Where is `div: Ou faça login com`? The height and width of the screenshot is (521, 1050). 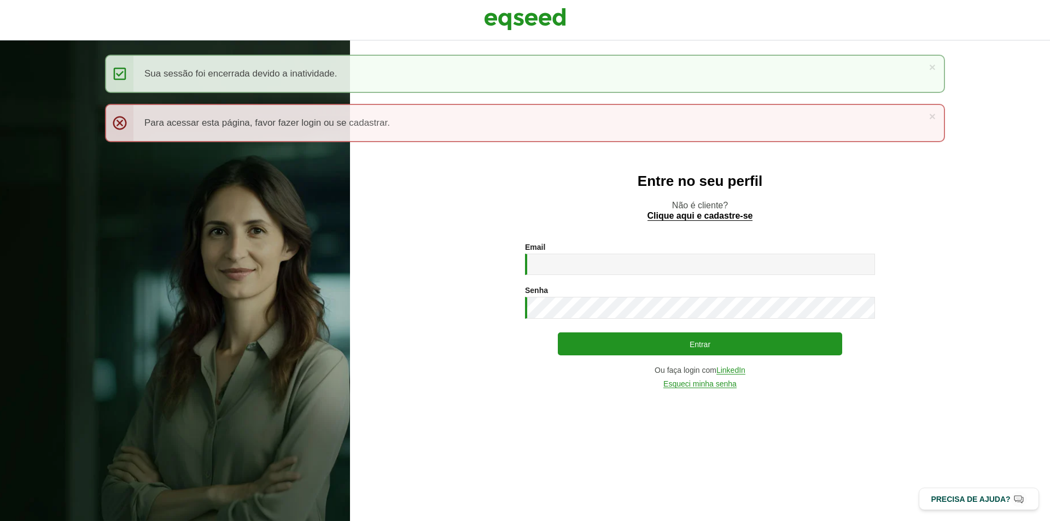 div: Ou faça login com is located at coordinates (700, 370).